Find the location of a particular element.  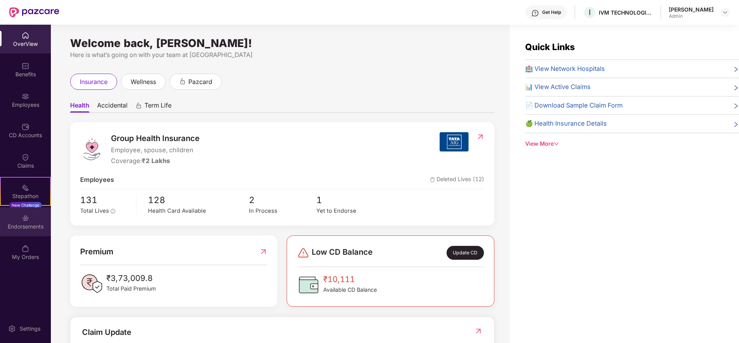

img: svg+xml;base64,PHN2ZyBpZD0iRHJvcGRvd24tMzJ4MzIiIHhtbG5zPSJodHRwOi8vd3d3LnczLm9yZy8yMDAwL3N2ZyIgd2... is located at coordinates (725, 12).